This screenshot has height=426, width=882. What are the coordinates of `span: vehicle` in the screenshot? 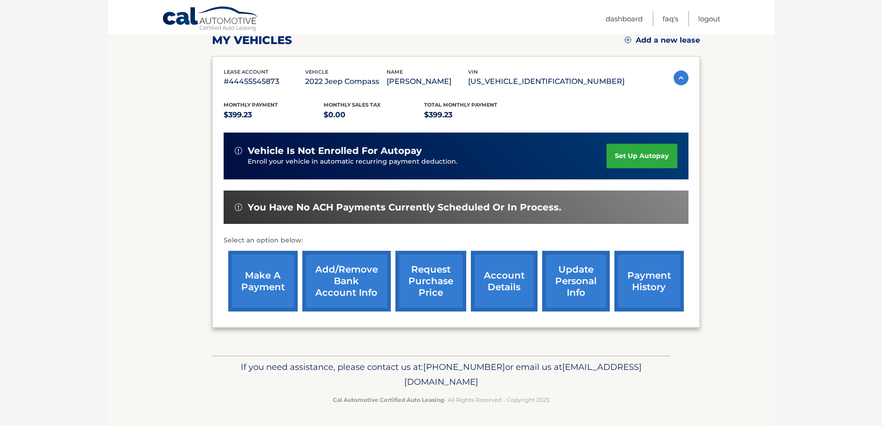 It's located at (317, 72).